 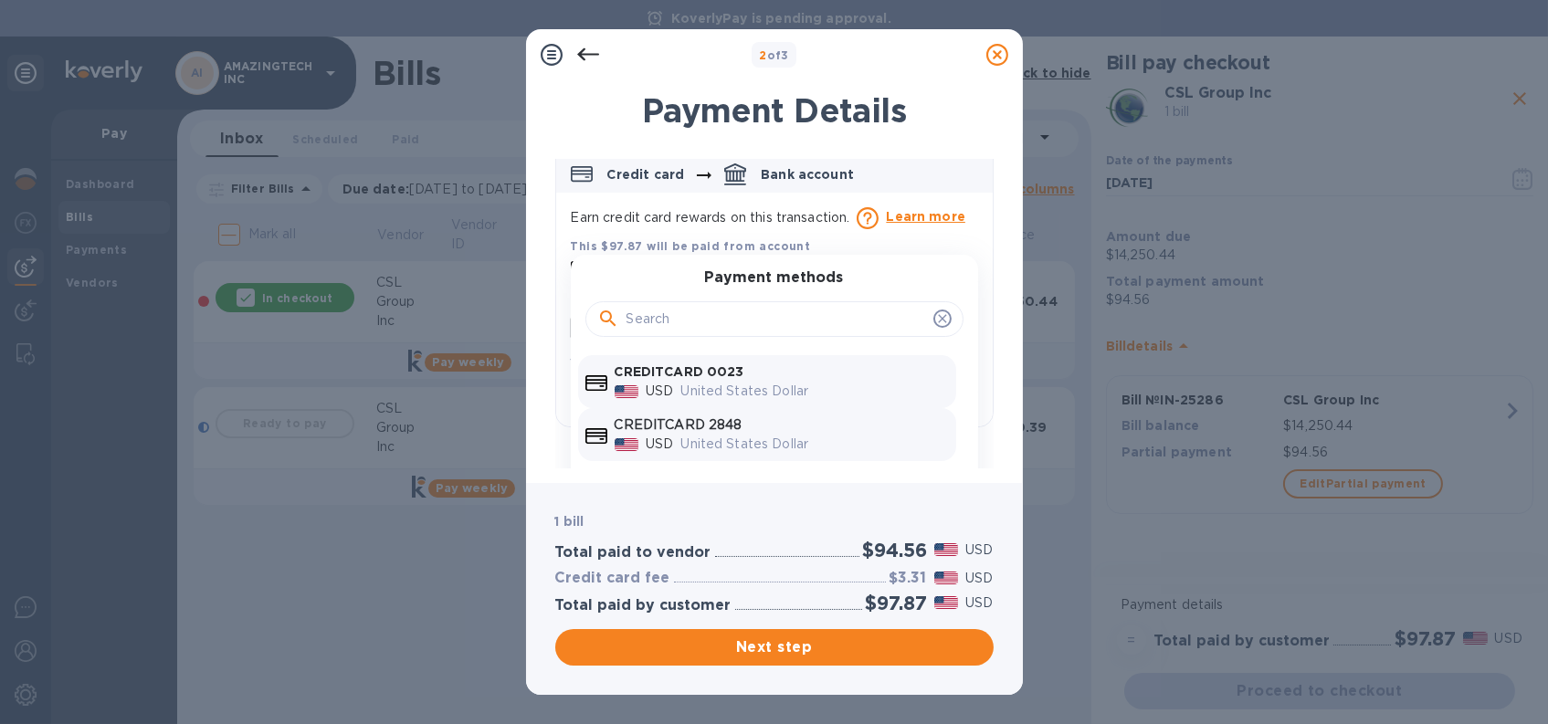 What do you see at coordinates (775, 218) in the screenshot?
I see `p: Earn credit card rewards on this transaction.` at bounding box center [775, 218].